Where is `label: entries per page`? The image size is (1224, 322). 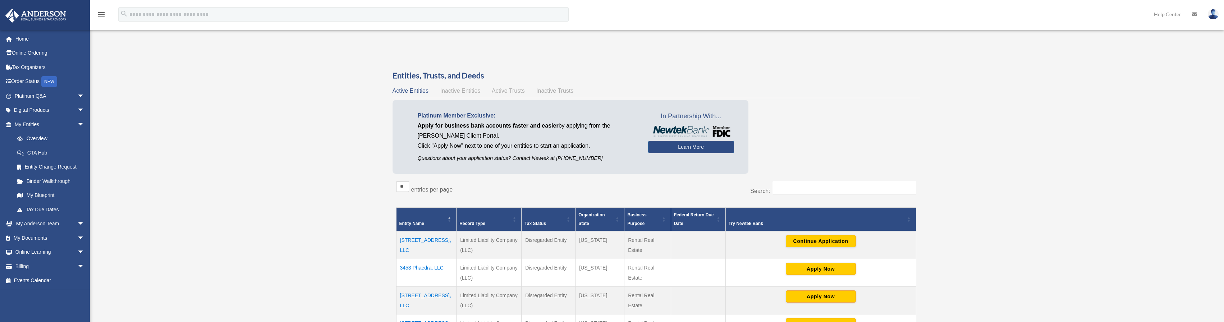
label: entries per page is located at coordinates (432, 189).